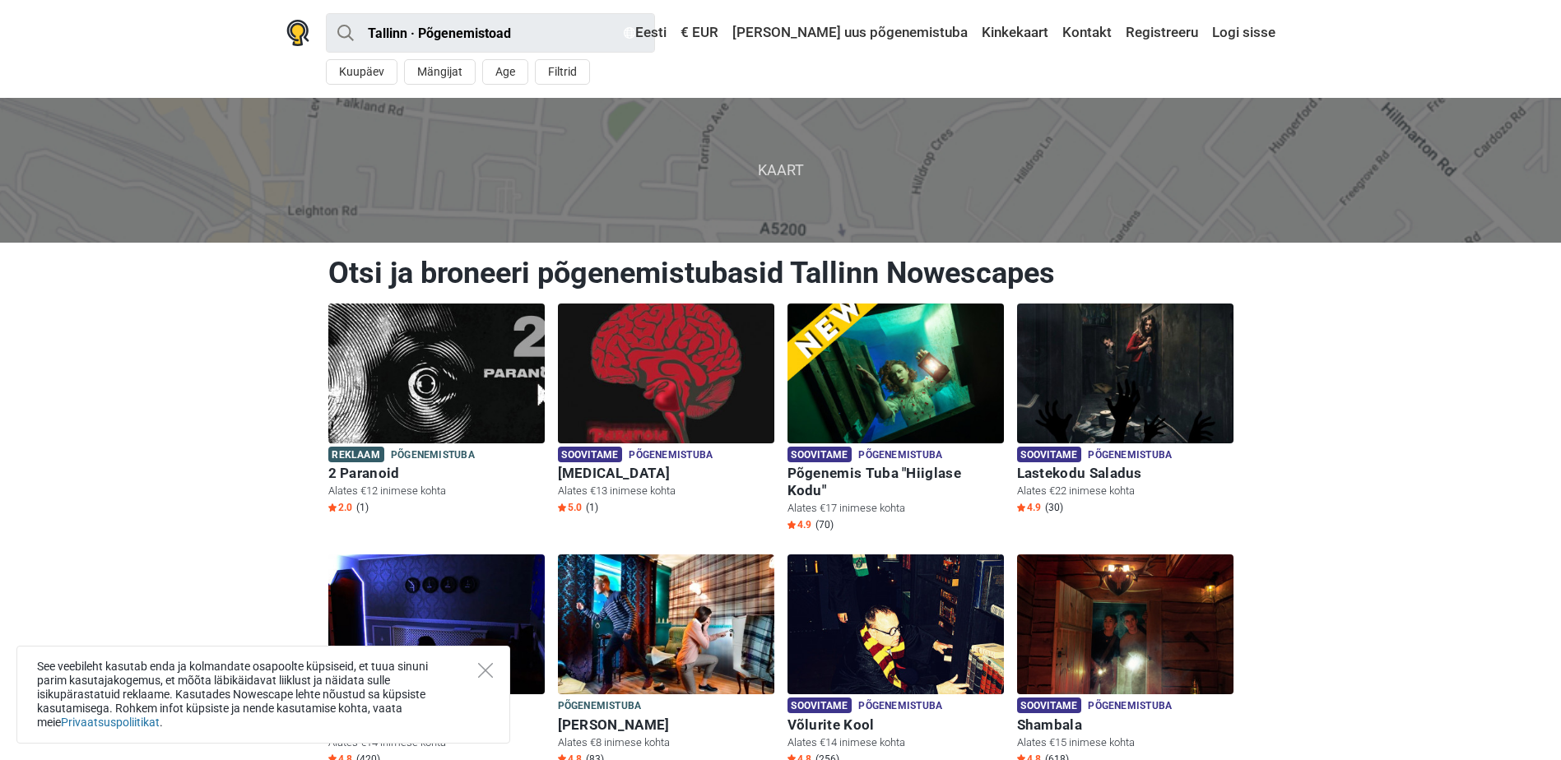 The height and width of the screenshot is (760, 1561). I want to click on p: Alates €14 inimese kohta, so click(895, 743).